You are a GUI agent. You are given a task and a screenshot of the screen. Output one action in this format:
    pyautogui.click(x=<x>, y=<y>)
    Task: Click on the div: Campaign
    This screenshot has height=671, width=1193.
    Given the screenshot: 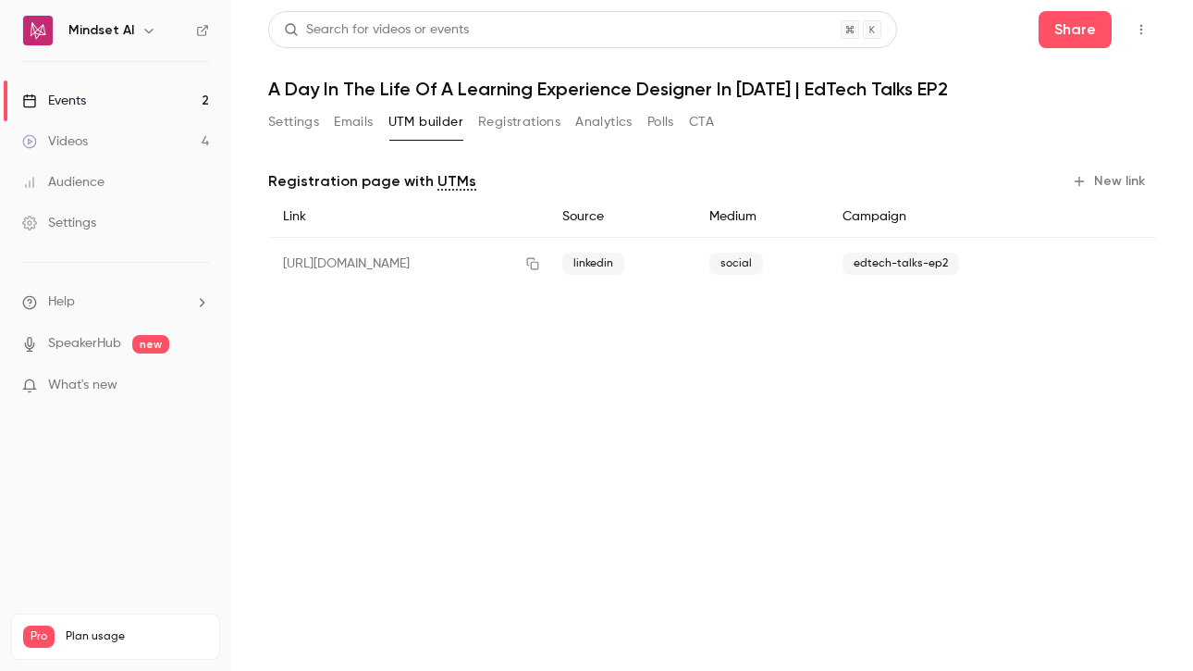 What is the action you would take?
    pyautogui.click(x=944, y=216)
    